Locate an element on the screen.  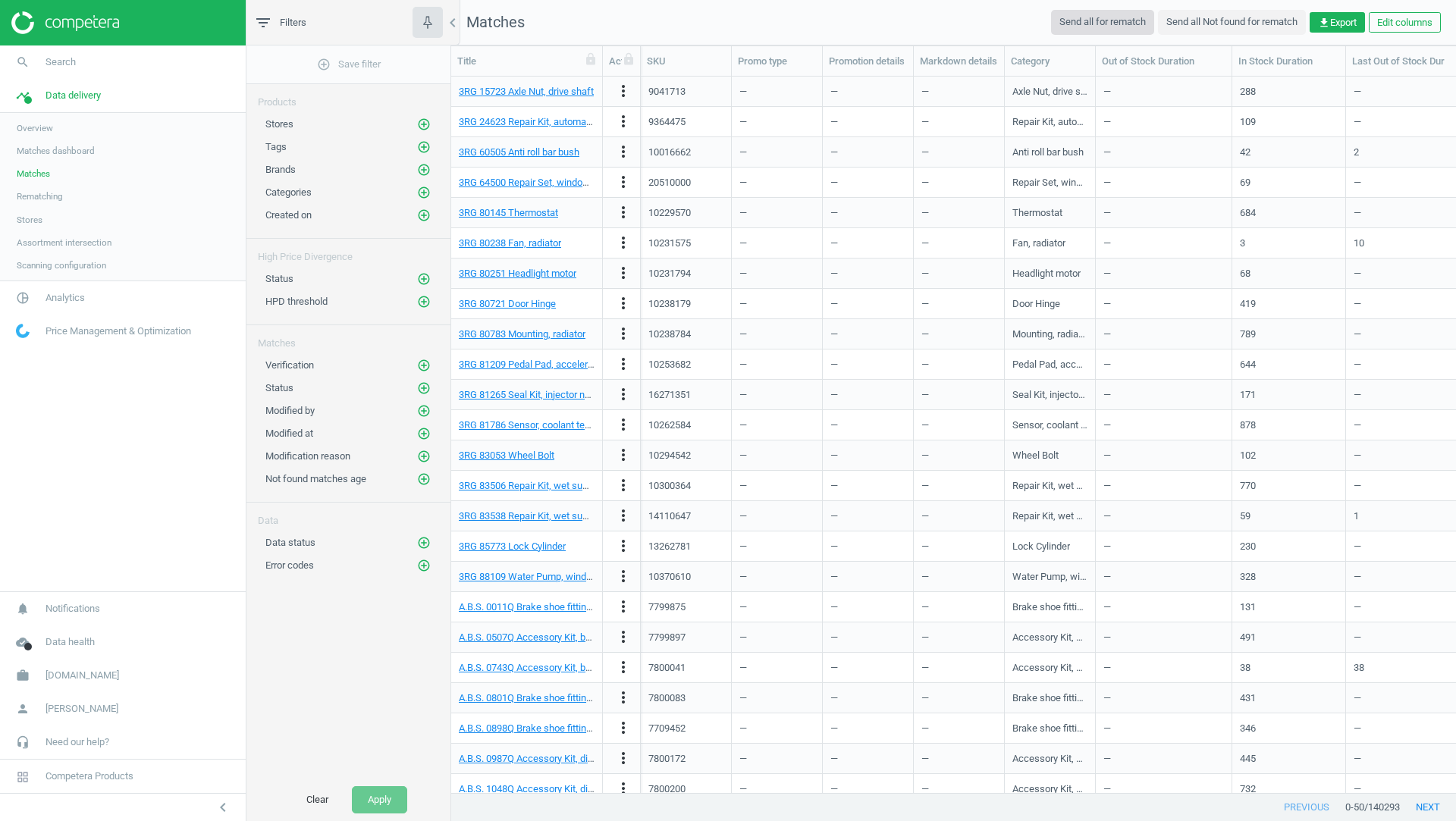
a: 3RG 80783 Mounting, radiator is located at coordinates (522, 334).